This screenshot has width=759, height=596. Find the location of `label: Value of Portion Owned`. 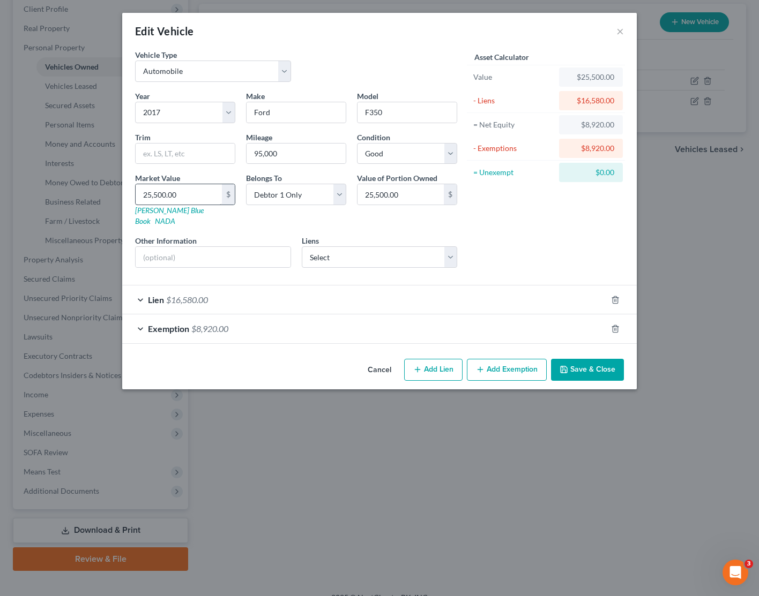

label: Value of Portion Owned is located at coordinates (397, 178).